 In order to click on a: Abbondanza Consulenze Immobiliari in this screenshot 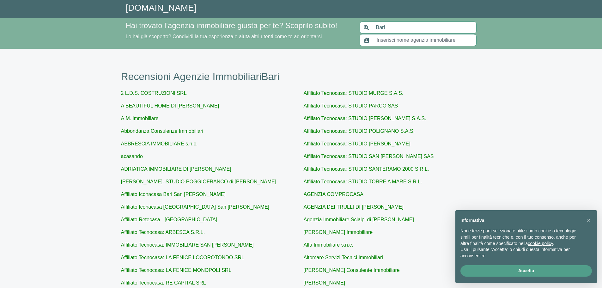, I will do `click(162, 131)`.